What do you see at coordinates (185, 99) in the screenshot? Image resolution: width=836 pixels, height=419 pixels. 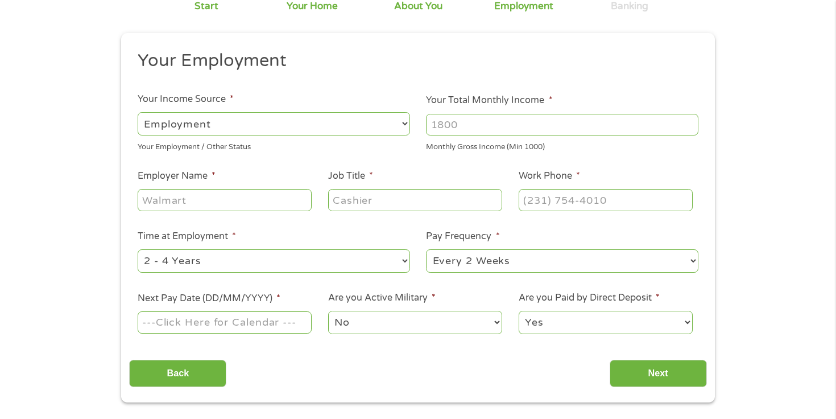 I see `label: Your Income Source` at bounding box center [185, 99].